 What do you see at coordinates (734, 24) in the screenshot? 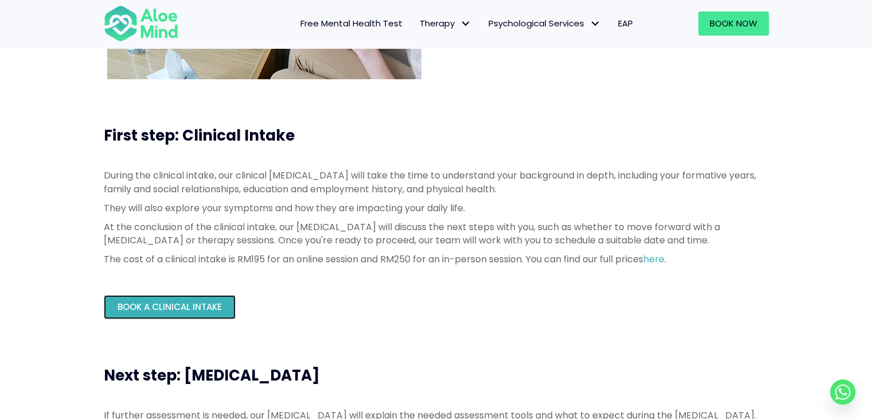
I see `a: Book Now` at bounding box center [734, 24].